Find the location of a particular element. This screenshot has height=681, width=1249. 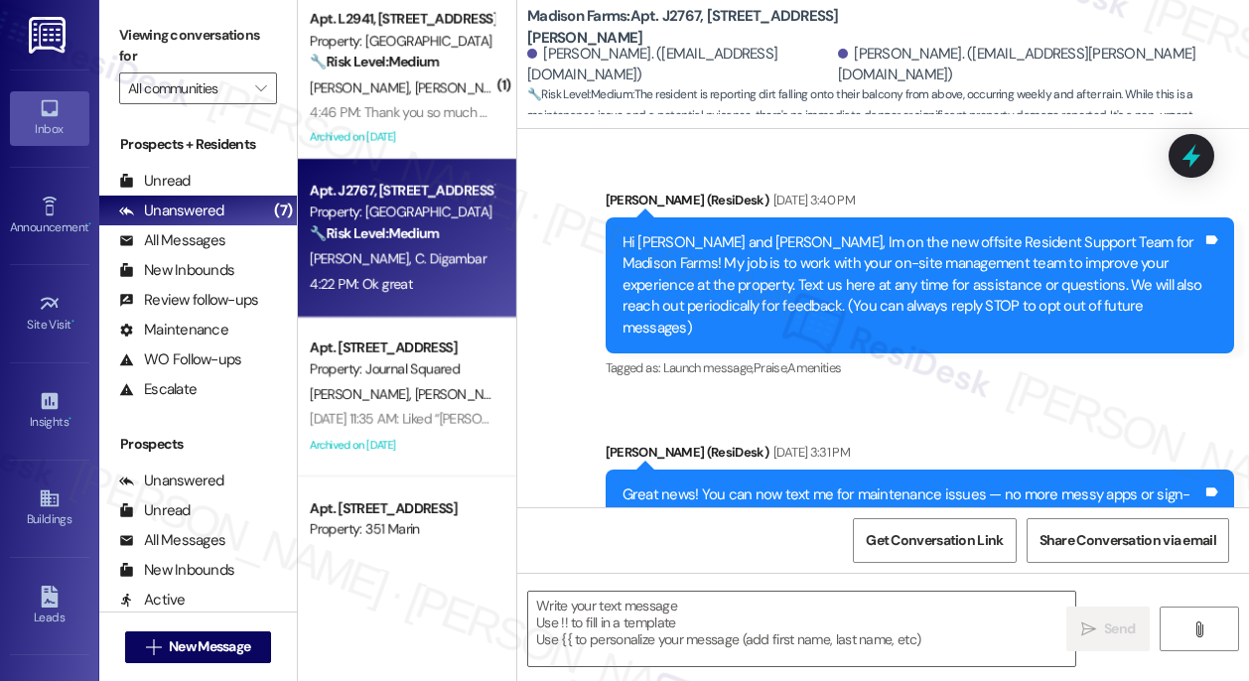

span: Amenities is located at coordinates (814, 367).